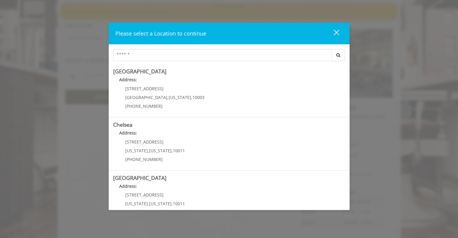 The width and height of the screenshot is (458, 238). I want to click on span: Please select a Location to continue, so click(161, 33).